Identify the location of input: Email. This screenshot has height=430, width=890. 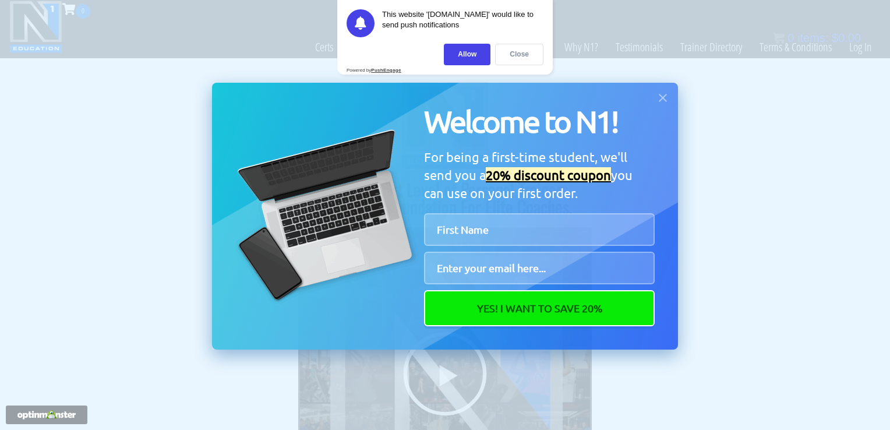
(539, 268).